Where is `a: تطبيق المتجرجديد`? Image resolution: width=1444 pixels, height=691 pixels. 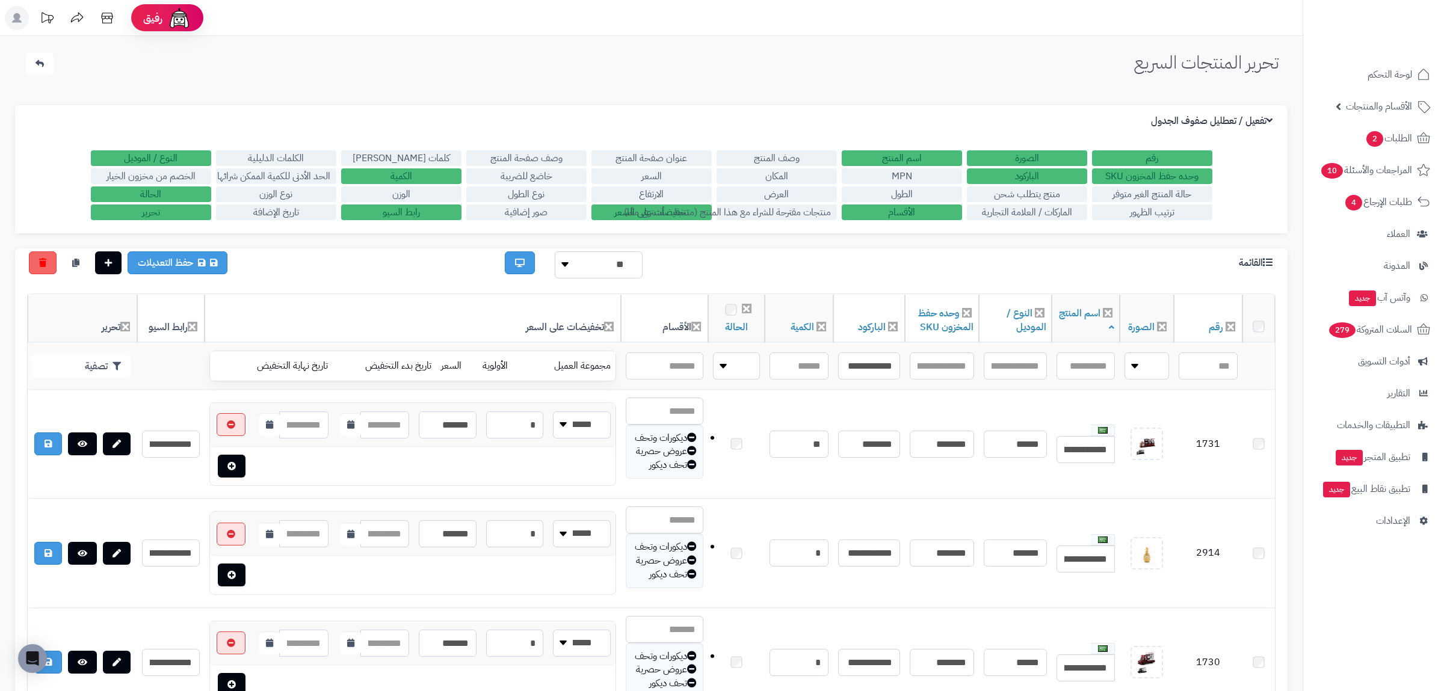 a: تطبيق المتجرجديد is located at coordinates (1374, 457).